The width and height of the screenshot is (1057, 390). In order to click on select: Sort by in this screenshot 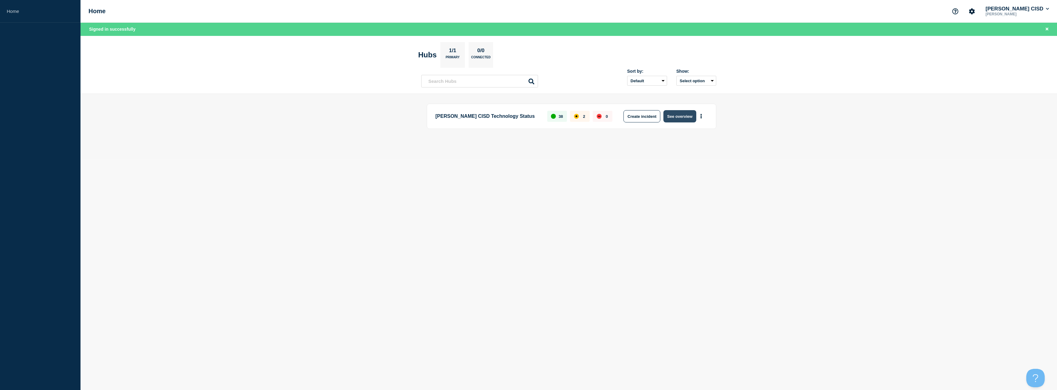, I will do `click(647, 81)`.